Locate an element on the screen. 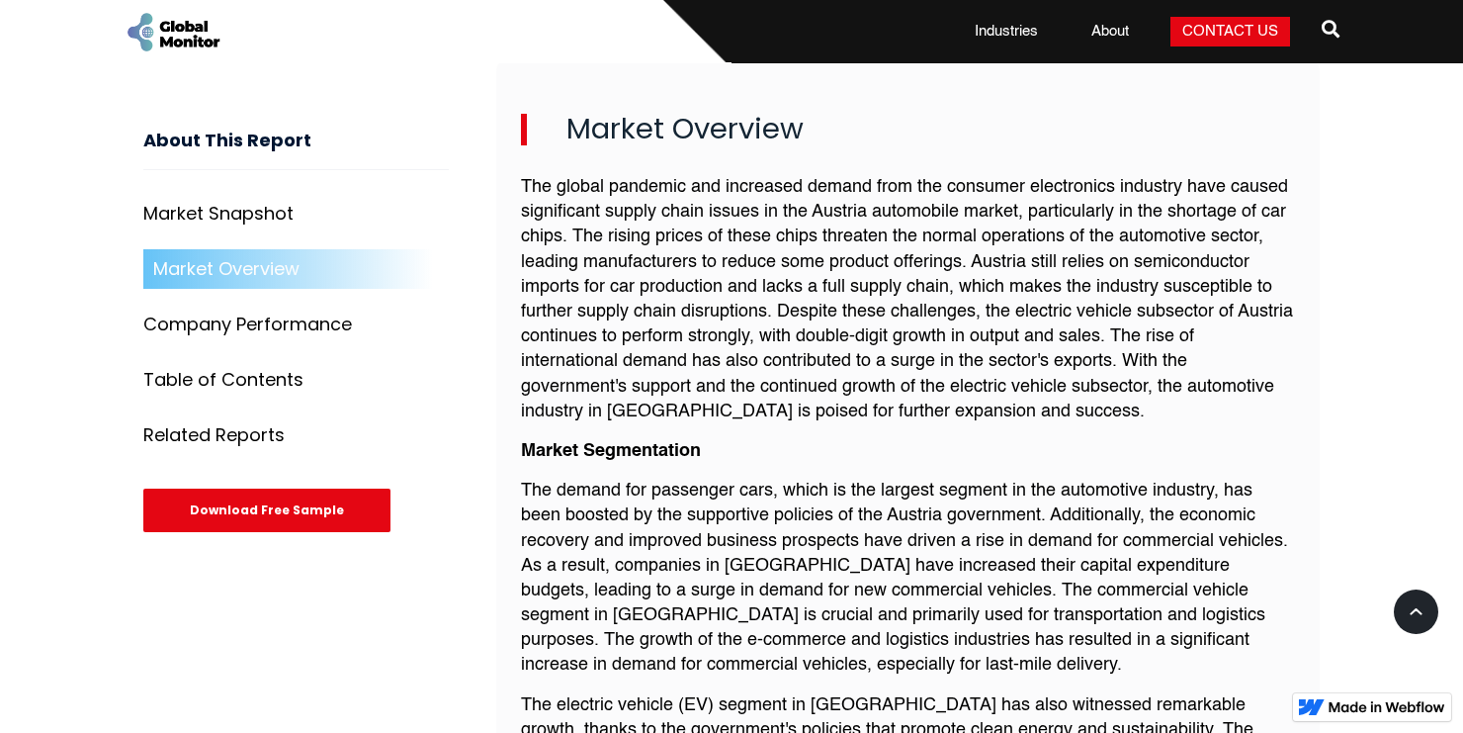  a: Table of Contents is located at coordinates (296, 381).